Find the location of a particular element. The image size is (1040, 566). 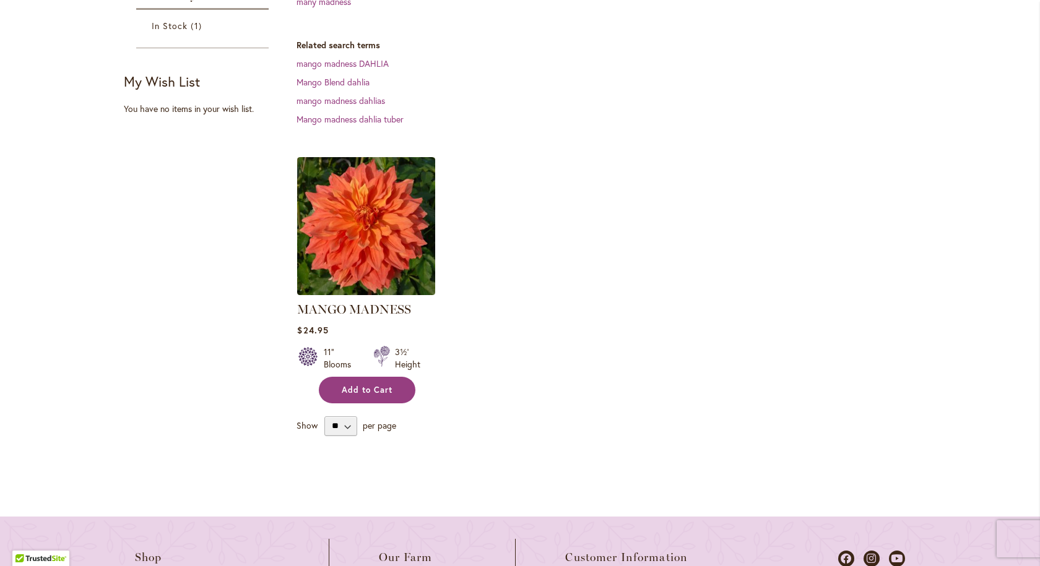

a: Mango Madness is located at coordinates (366, 291).